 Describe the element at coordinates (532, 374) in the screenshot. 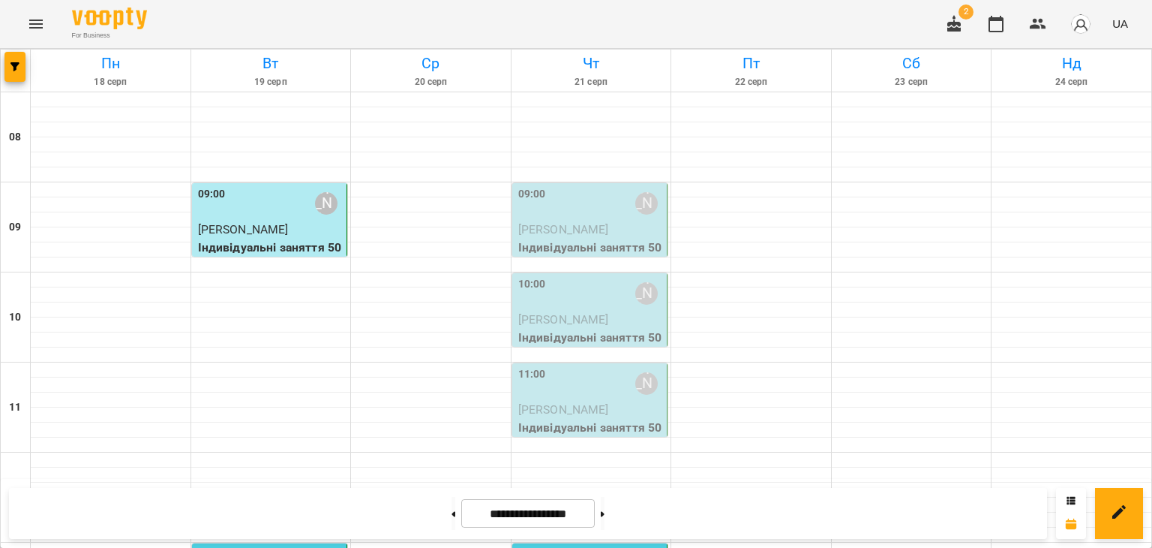

I see `label: 11:00` at that location.